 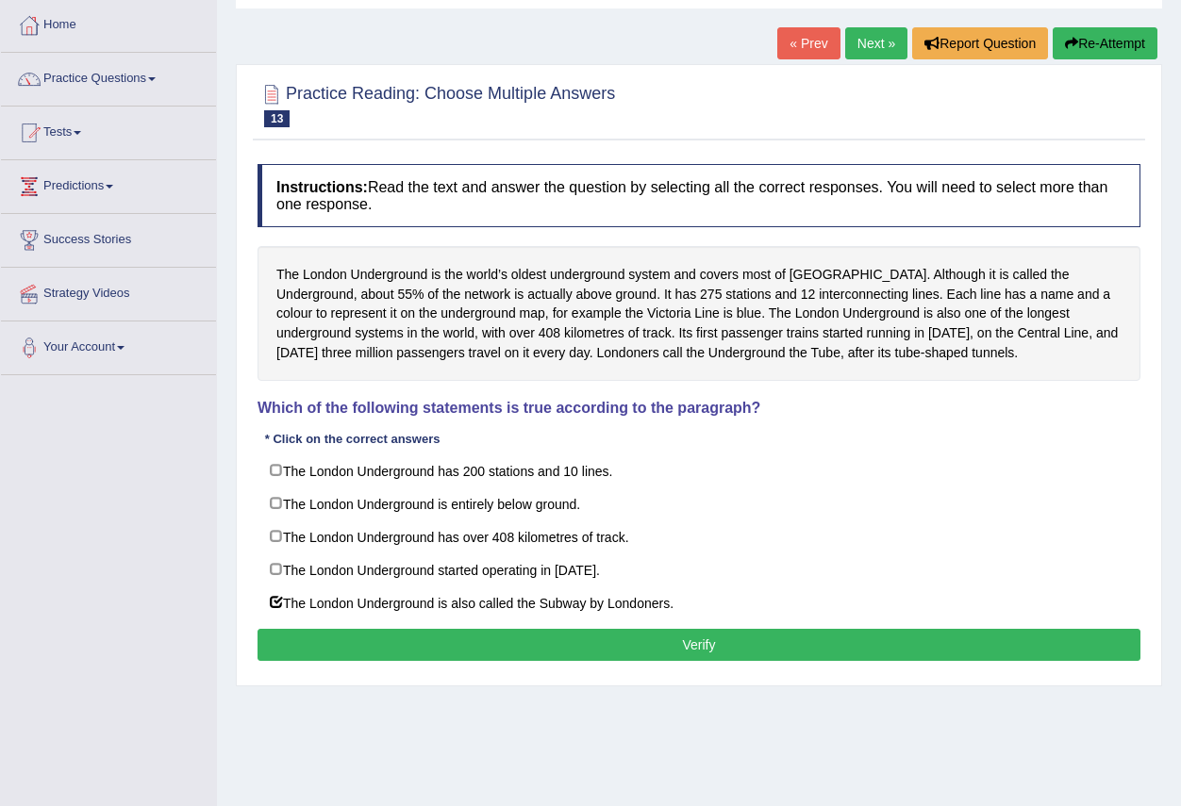 What do you see at coordinates (108, 130) in the screenshot?
I see `a: Tests` at bounding box center [108, 130].